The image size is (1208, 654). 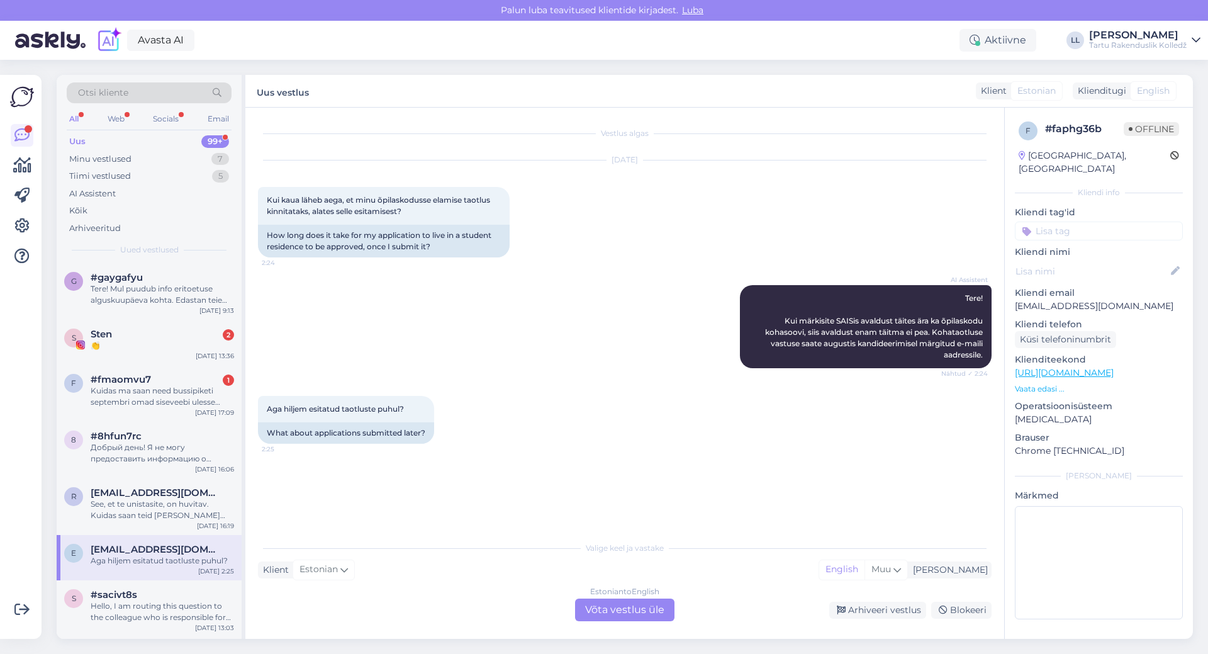 What do you see at coordinates (283, 91) in the screenshot?
I see `label: Uus vestlus` at bounding box center [283, 91].